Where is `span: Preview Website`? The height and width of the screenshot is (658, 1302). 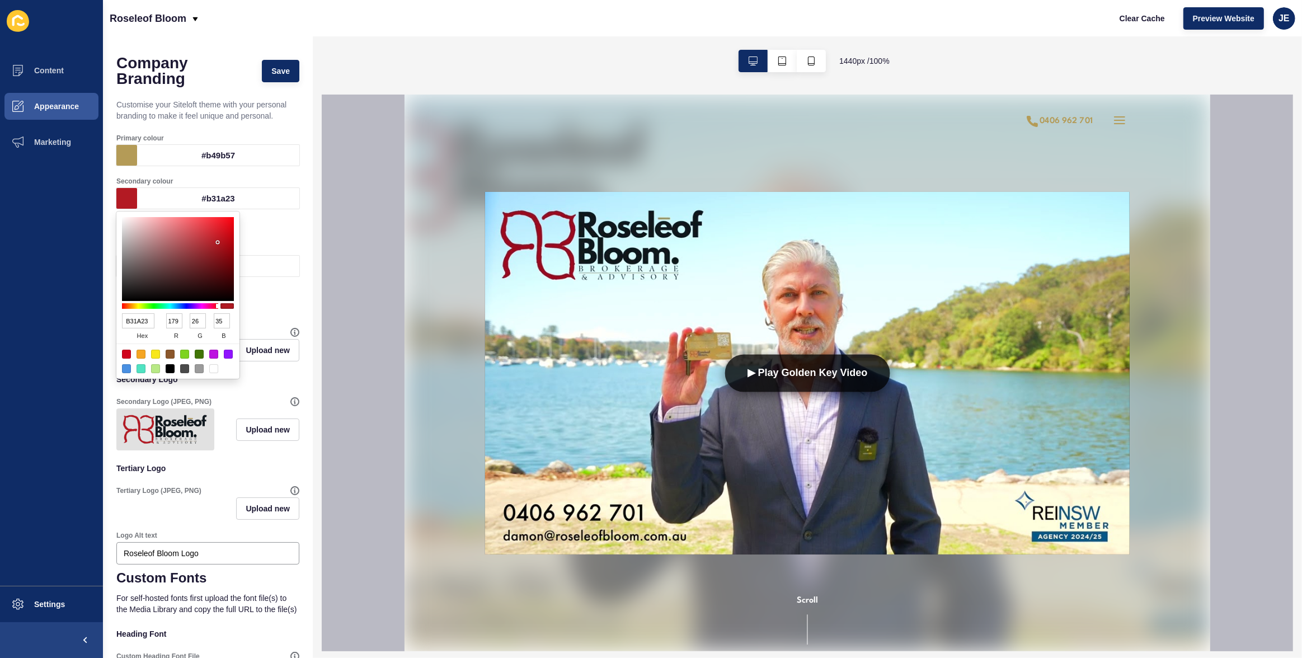
span: Preview Website is located at coordinates (1223, 18).